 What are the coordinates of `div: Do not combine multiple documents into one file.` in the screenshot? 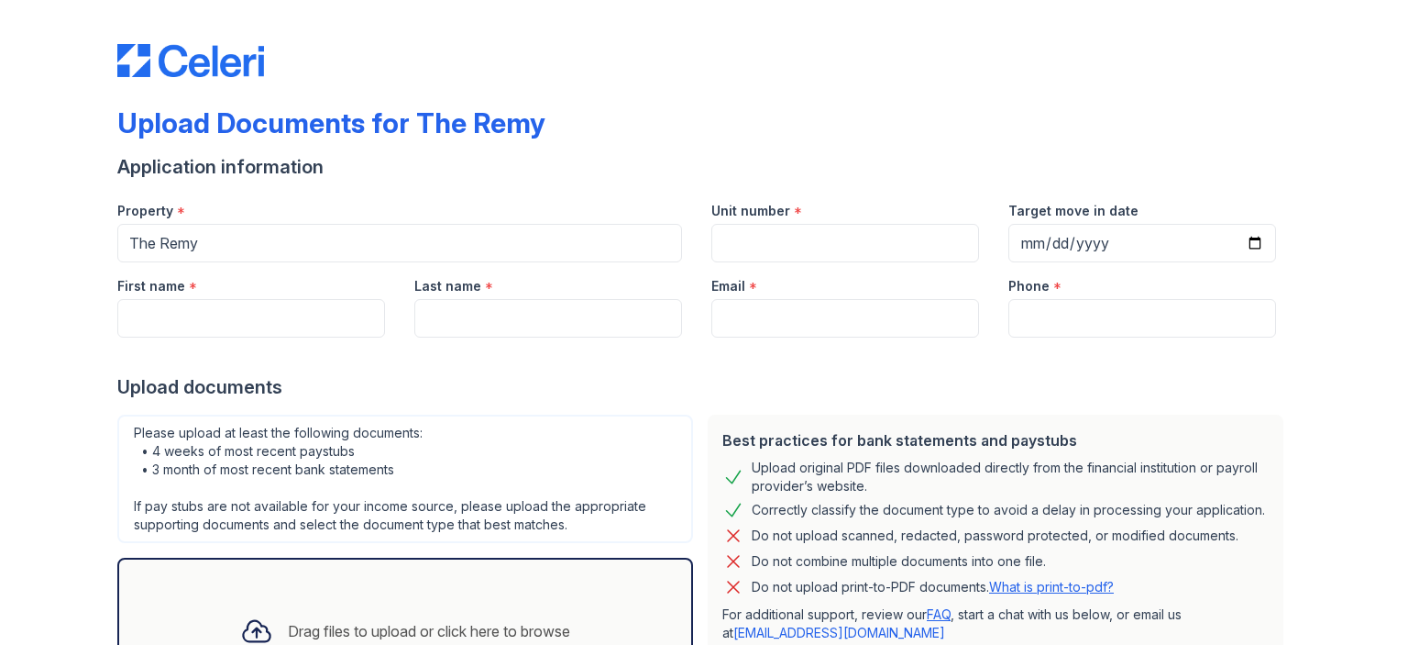 It's located at (899, 561).